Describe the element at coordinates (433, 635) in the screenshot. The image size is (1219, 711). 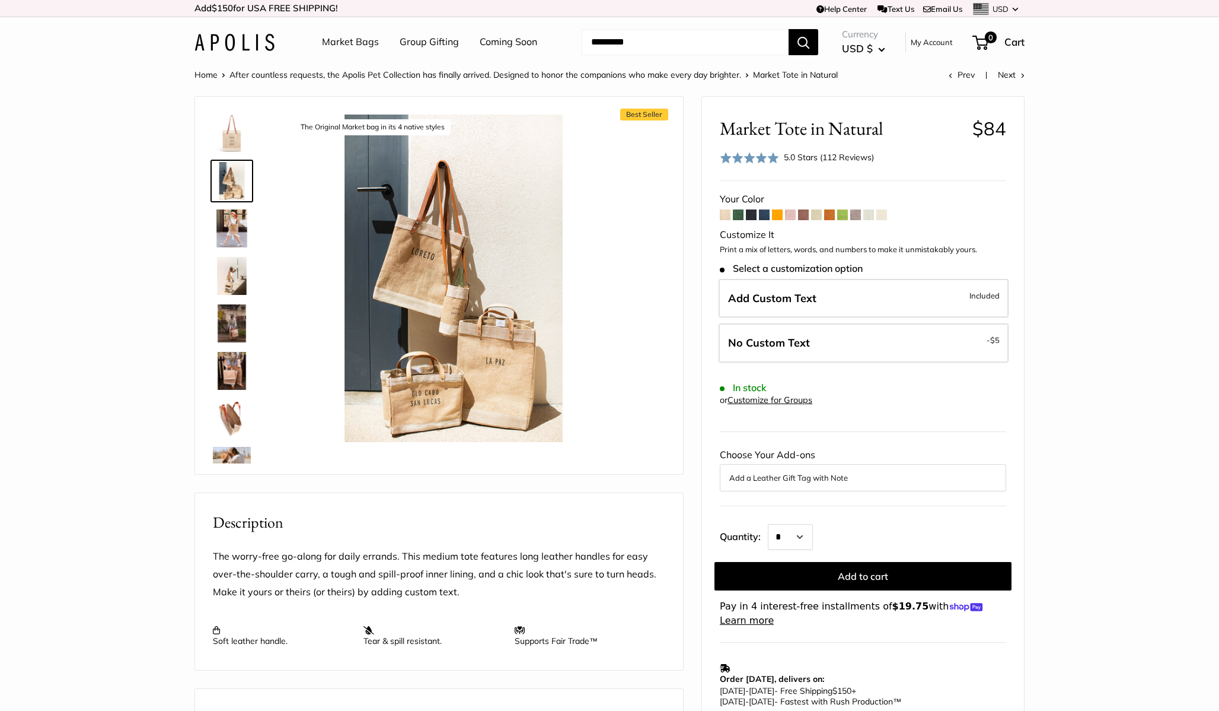
I see `p: Tear & spill resistant.` at that location.